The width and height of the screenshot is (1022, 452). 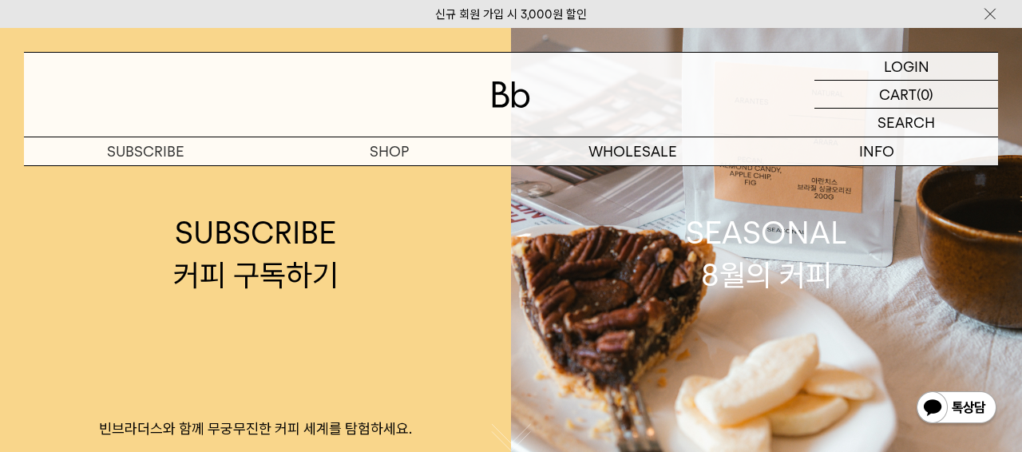 What do you see at coordinates (389, 151) in the screenshot?
I see `p: SHOP` at bounding box center [389, 151].